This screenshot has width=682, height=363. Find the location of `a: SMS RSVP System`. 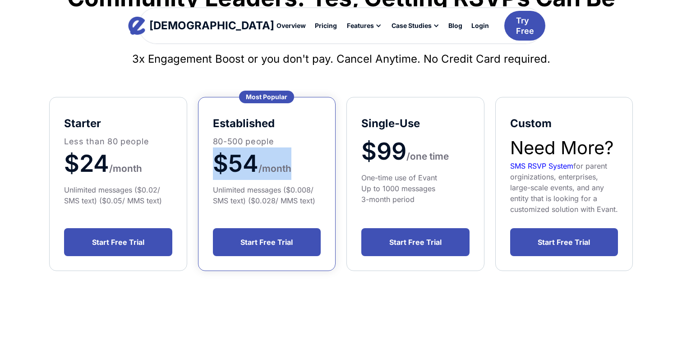

a: SMS RSVP System is located at coordinates (541, 166).